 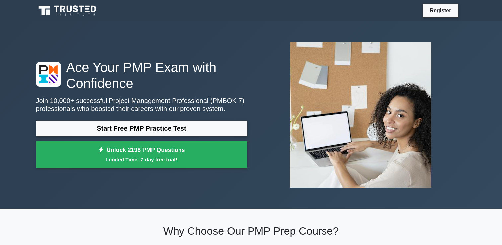 I want to click on h2: Why Choose Our PMP Prep Course?, so click(x=251, y=231).